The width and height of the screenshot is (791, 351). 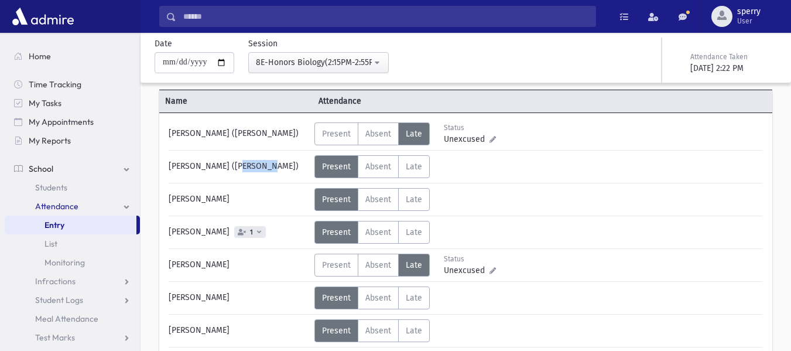 I want to click on a: List, so click(x=72, y=244).